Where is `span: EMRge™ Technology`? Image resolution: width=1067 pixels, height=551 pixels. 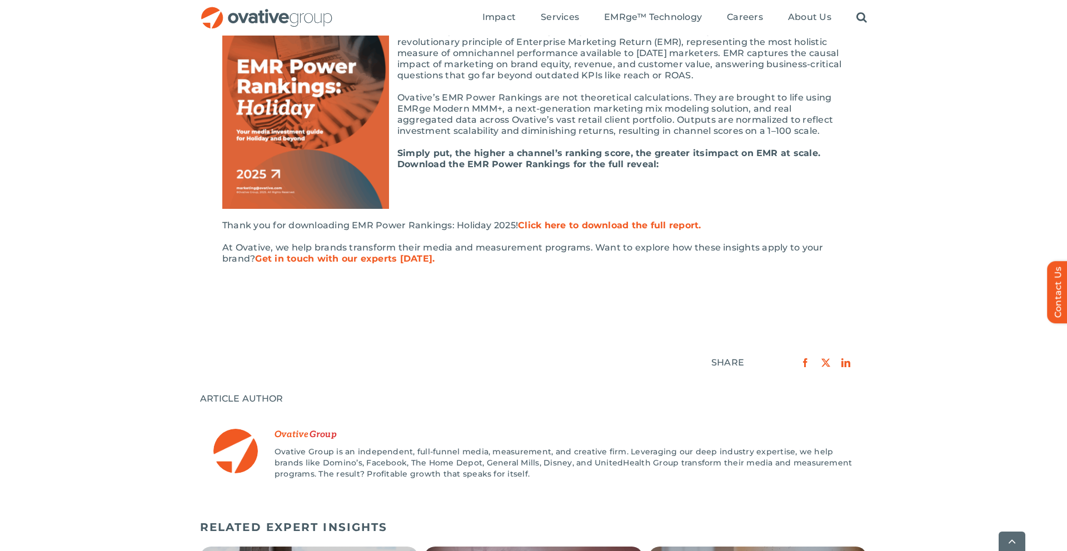 span: EMRge™ Technology is located at coordinates (653, 17).